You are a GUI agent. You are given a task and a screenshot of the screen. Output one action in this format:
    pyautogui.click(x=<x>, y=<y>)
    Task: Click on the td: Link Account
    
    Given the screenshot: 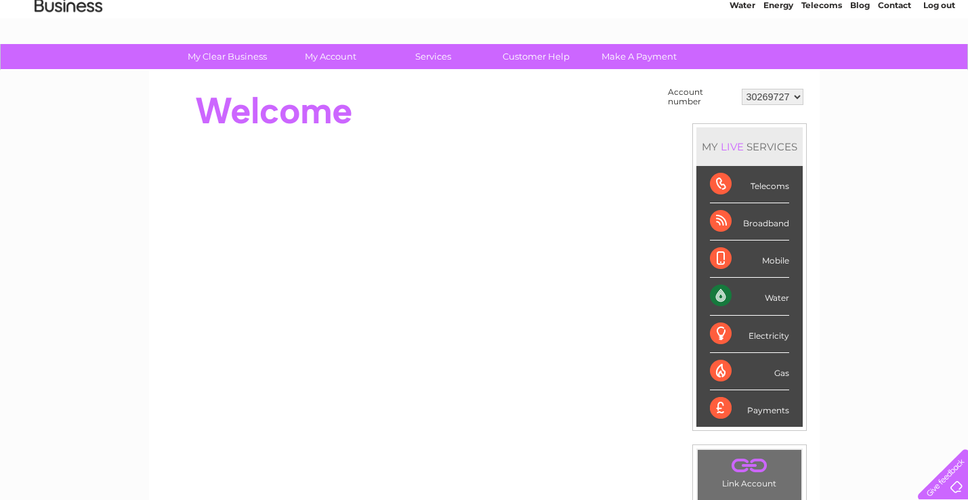 What is the action you would take?
    pyautogui.click(x=749, y=470)
    